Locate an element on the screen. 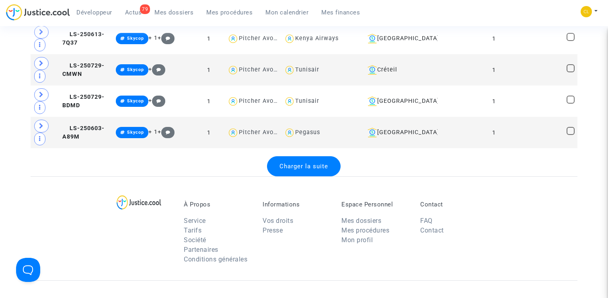 This screenshot has height=298, width=608. a: Partenaires is located at coordinates (201, 250).